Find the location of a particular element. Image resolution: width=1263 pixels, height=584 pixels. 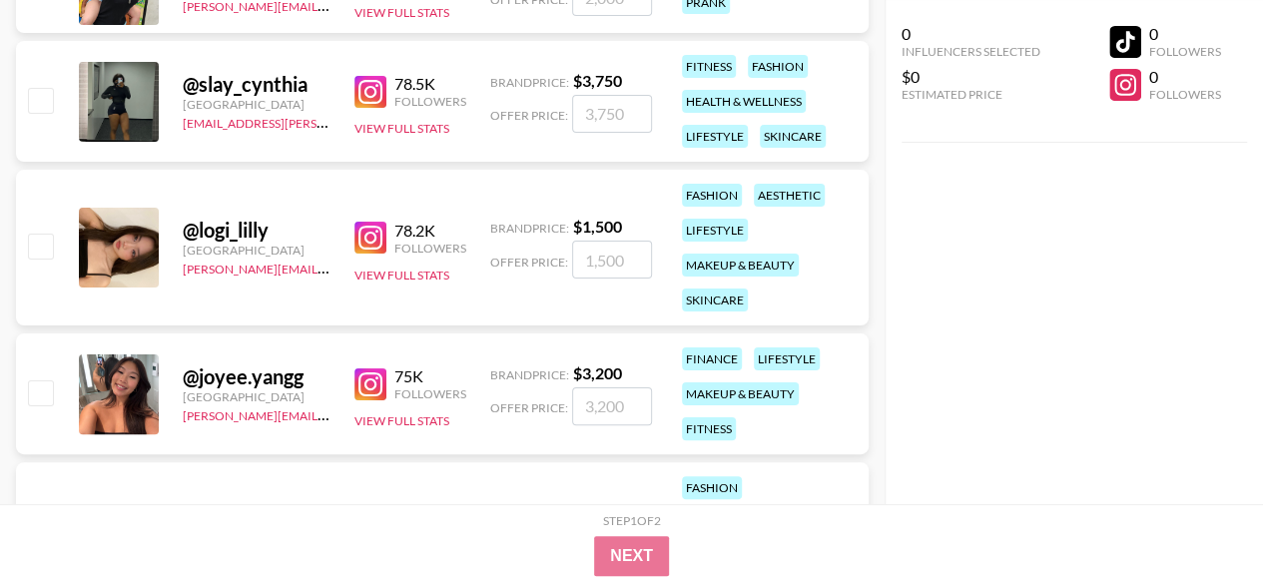

div: @ logi_lilly is located at coordinates (257, 230).